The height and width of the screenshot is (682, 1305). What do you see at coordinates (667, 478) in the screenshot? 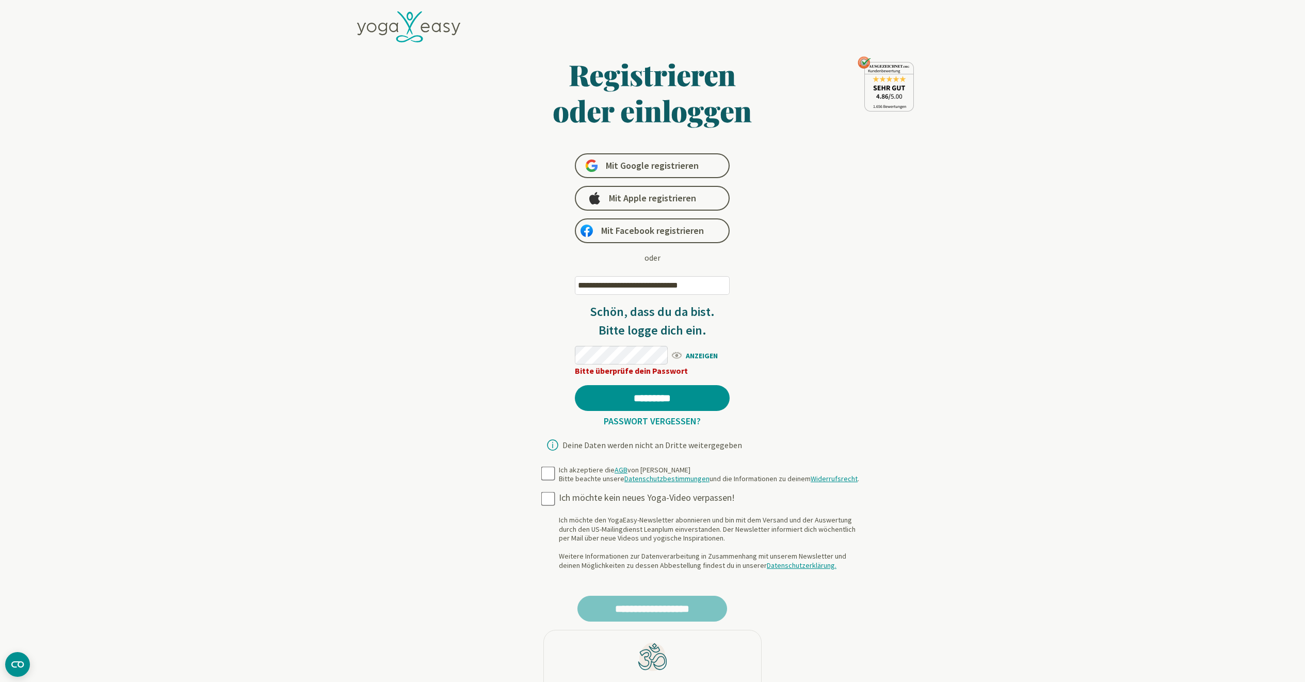
I see `a: Datenschutzbestimmungen` at bounding box center [667, 478].